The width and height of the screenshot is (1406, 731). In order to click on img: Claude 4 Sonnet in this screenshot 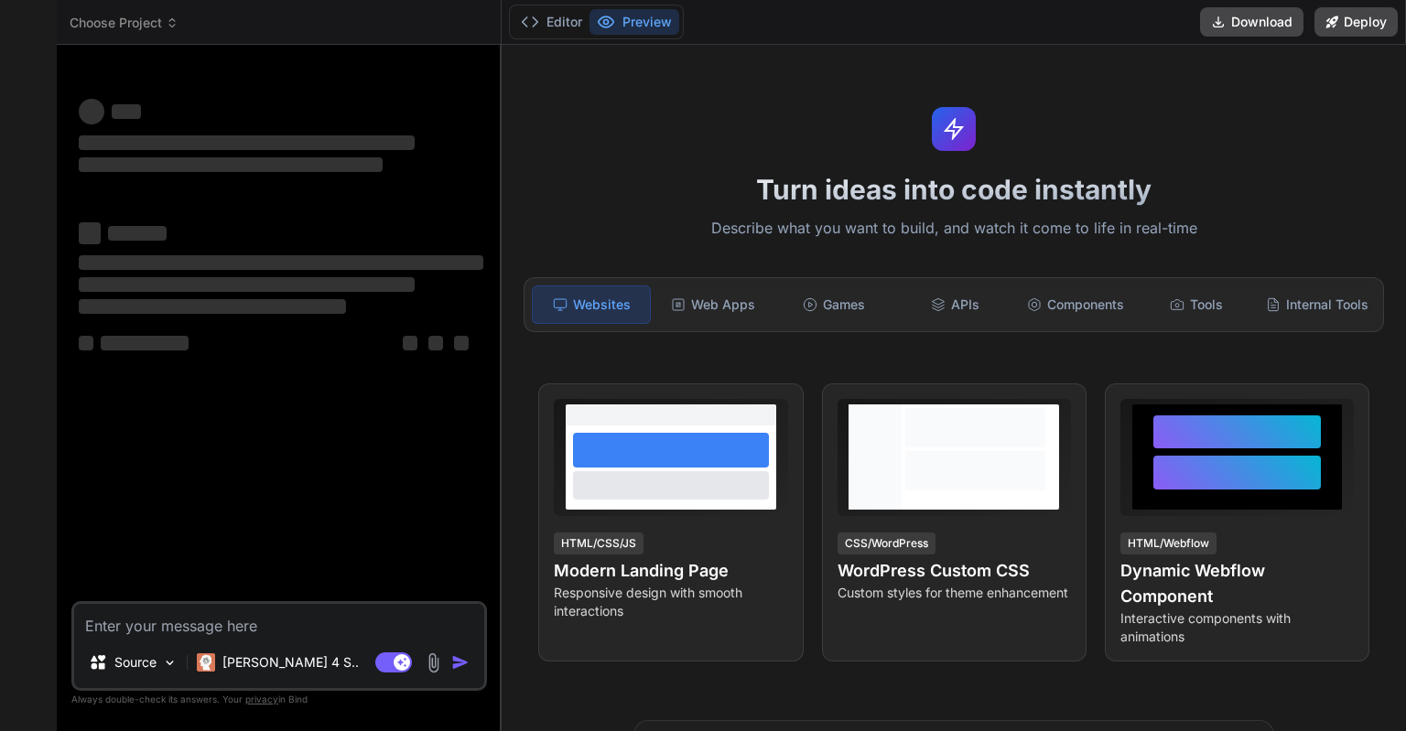, I will do `click(206, 663)`.